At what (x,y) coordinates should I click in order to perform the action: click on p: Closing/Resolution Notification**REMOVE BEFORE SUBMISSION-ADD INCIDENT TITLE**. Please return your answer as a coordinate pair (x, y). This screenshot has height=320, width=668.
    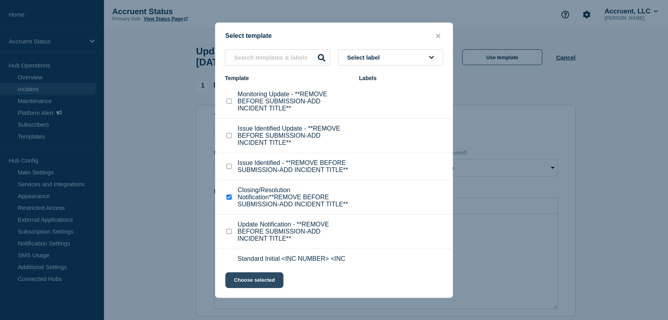
    Looking at the image, I should click on (294, 198).